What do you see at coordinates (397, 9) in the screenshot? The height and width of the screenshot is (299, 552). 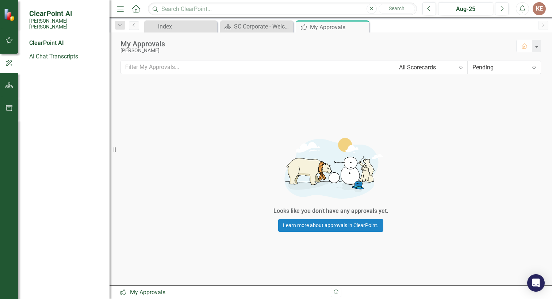 I see `button: Search` at bounding box center [397, 9].